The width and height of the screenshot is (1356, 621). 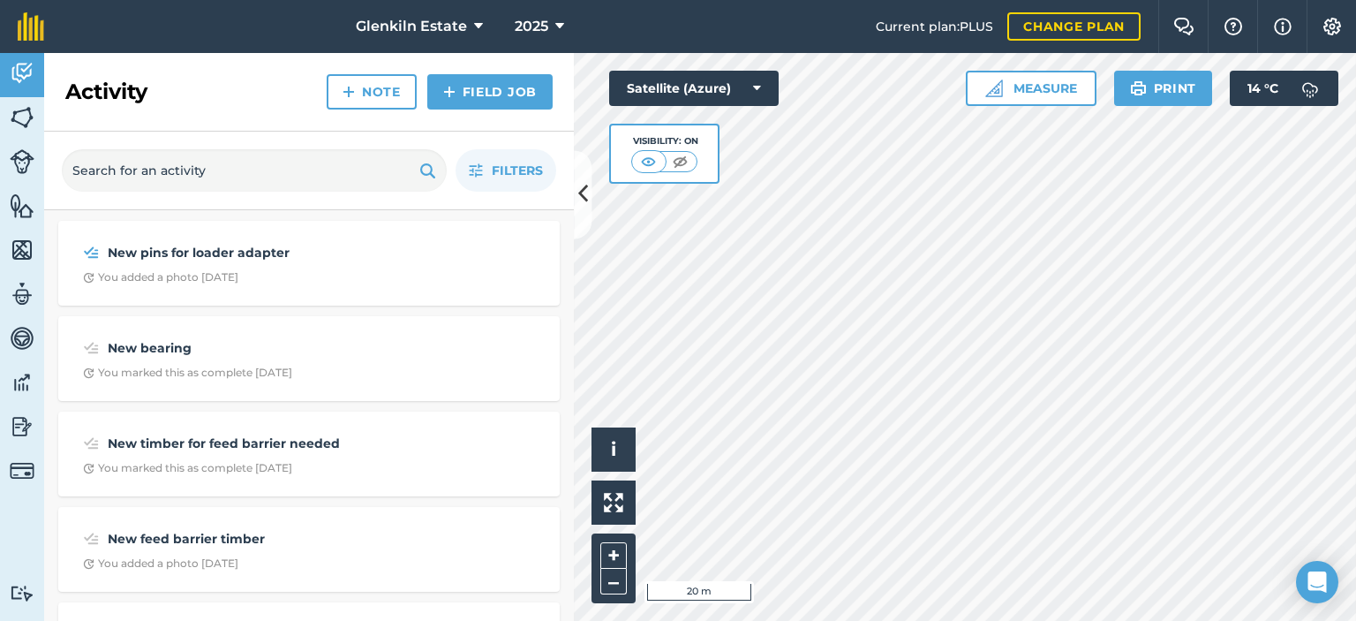 What do you see at coordinates (1282, 26) in the screenshot?
I see `img: svg+xml;base64,PHN2ZyB4bWxucz0iaHR0cDovL3d3dy53My5vcmcvMjAwMC9zdmciIHdpZHRoPSIxNyIgaGVpZ2h0PSIxNy...` at bounding box center [1282, 26].